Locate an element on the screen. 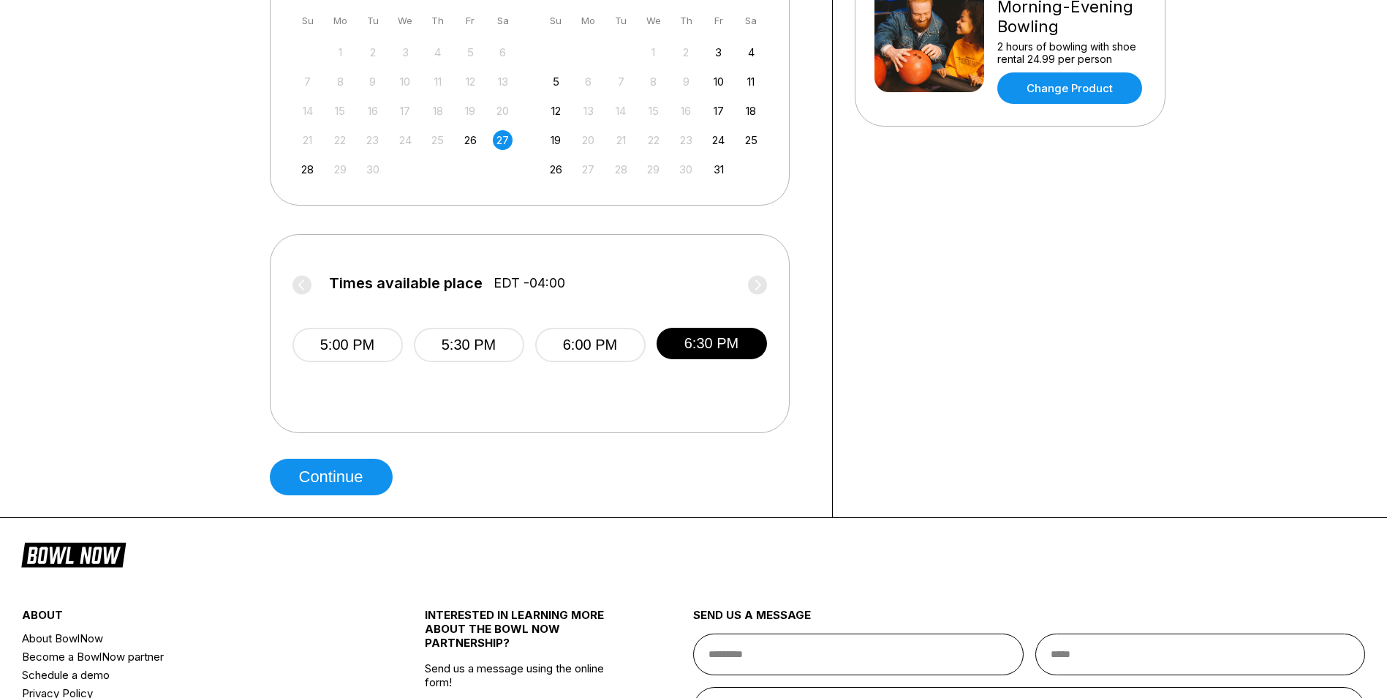 The height and width of the screenshot is (698, 1387). div: Choose Saturday, October 25th, 2025 is located at coordinates (751, 140).